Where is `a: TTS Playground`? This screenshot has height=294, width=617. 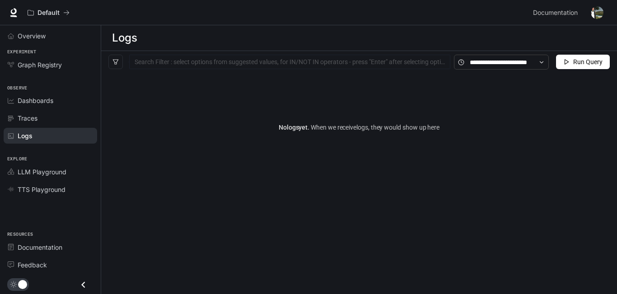 a: TTS Playground is located at coordinates (50, 189).